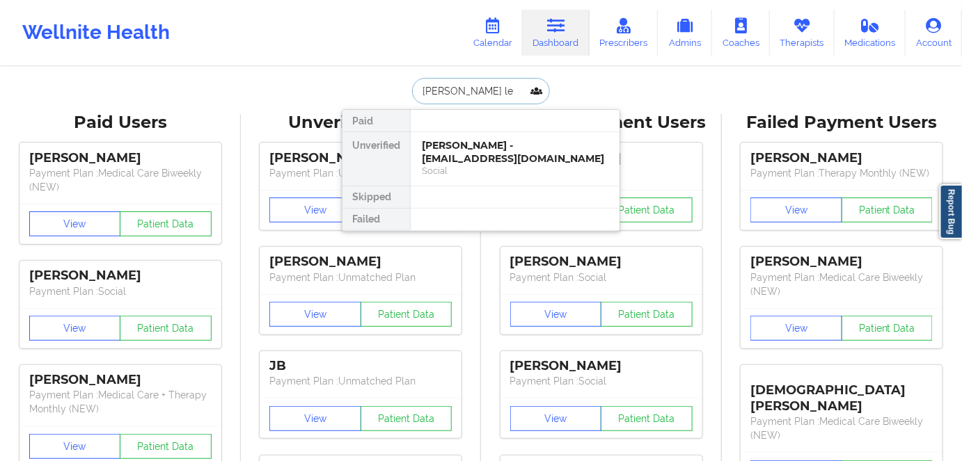  I want to click on a: Admins, so click(685, 33).